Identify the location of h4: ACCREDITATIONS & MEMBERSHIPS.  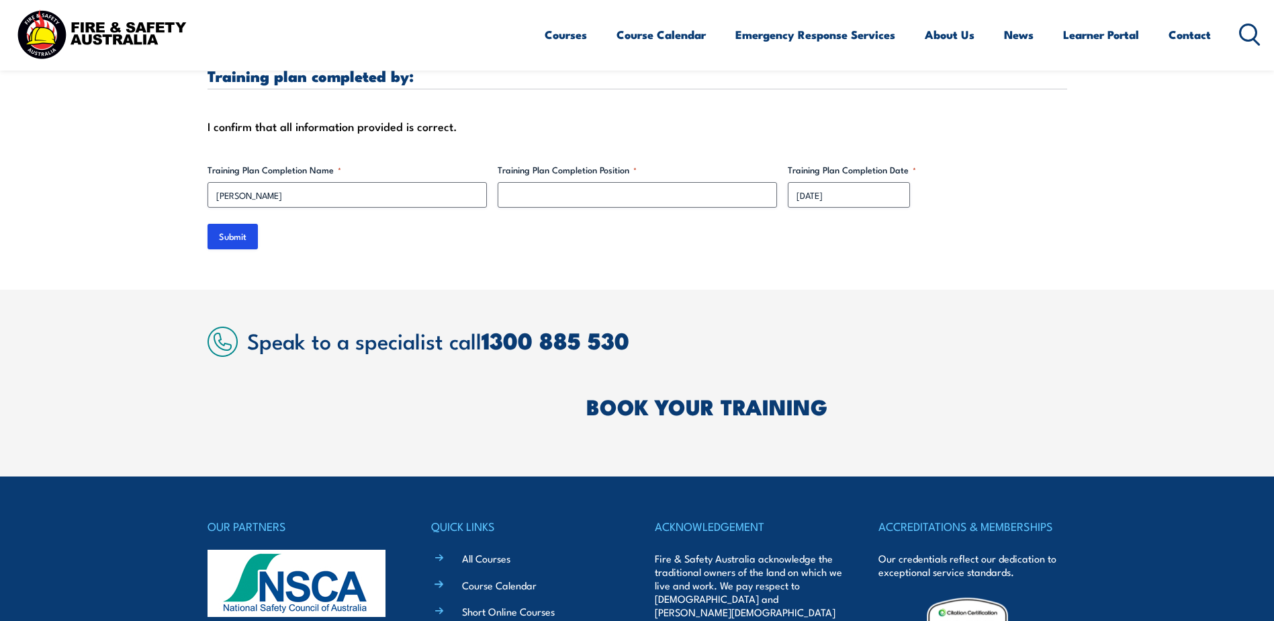
(973, 526).